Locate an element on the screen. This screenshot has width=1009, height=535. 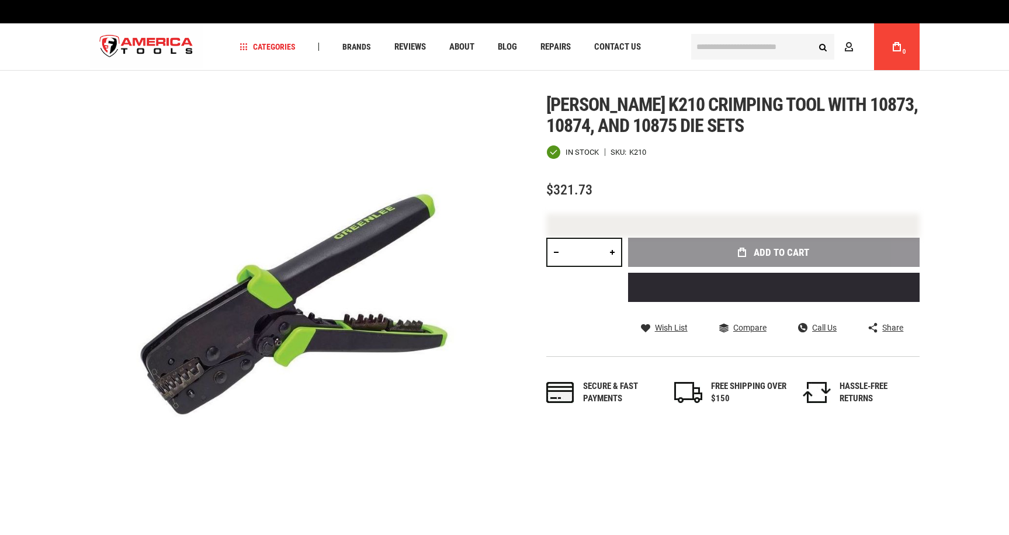
a: Compare is located at coordinates (742, 328).